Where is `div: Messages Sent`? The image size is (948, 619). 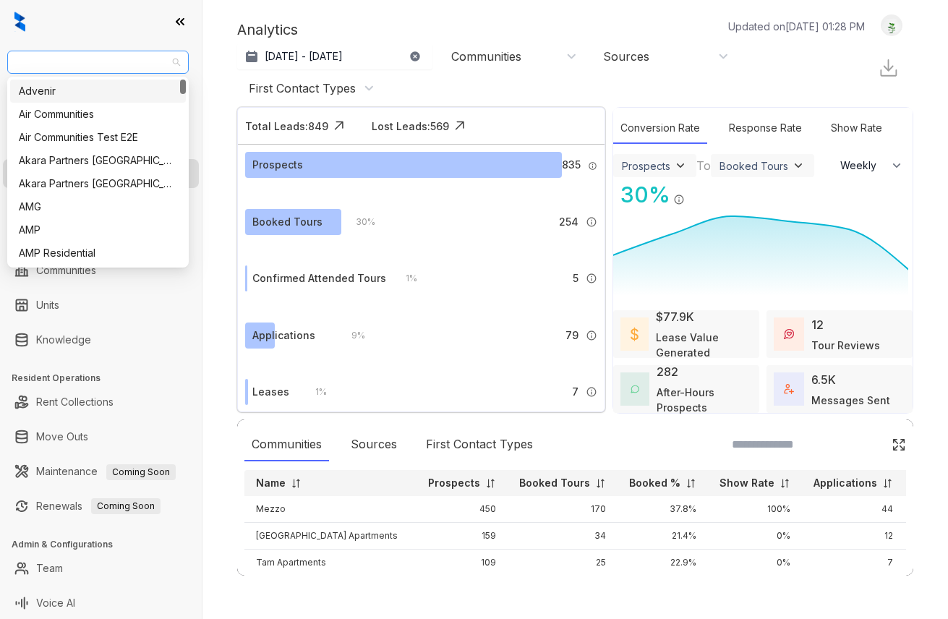
div: Messages Sent is located at coordinates (850, 400).